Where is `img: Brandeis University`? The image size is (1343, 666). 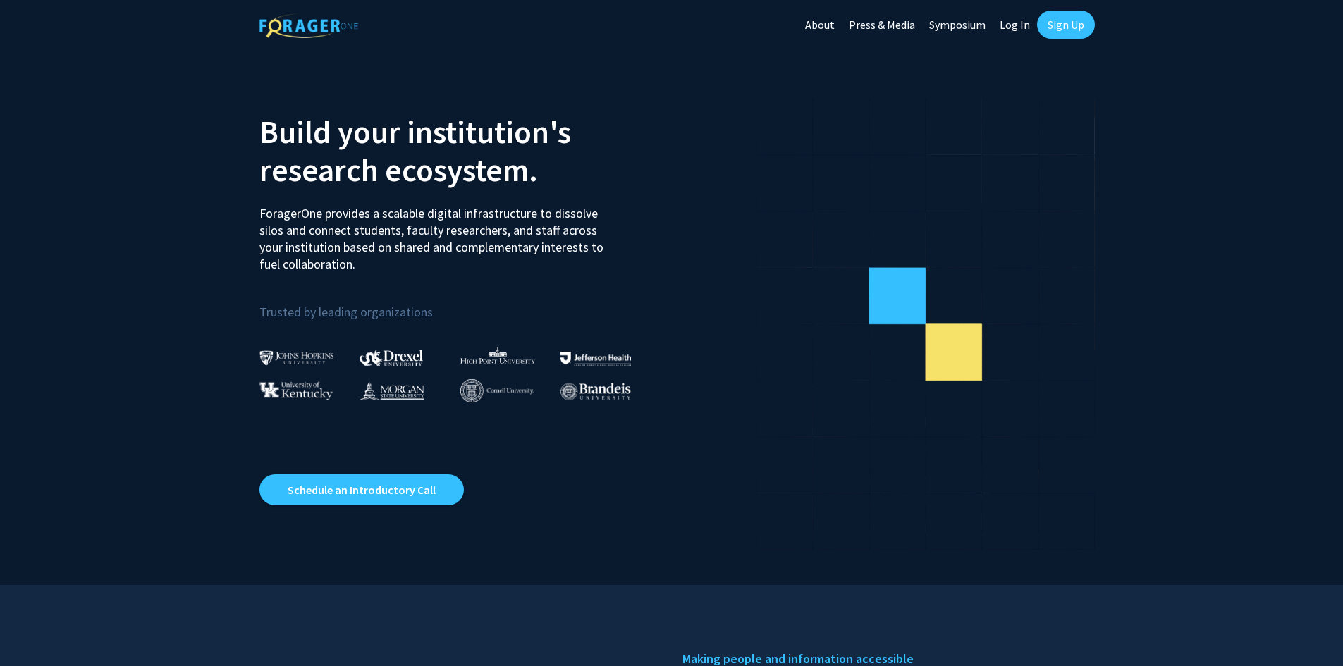
img: Brandeis University is located at coordinates (596, 391).